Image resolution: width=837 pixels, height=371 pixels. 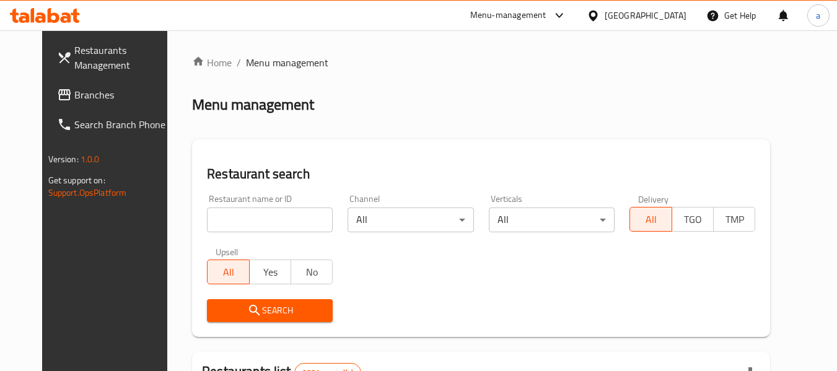 What do you see at coordinates (311, 272) in the screenshot?
I see `span: No` at bounding box center [311, 272].